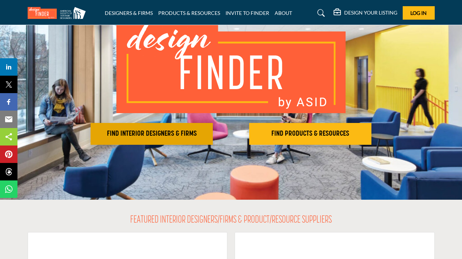 This screenshot has height=259, width=462. Describe the element at coordinates (152, 134) in the screenshot. I see `h2: FIND INTERIOR DESIGNERS & FIRMS` at that location.